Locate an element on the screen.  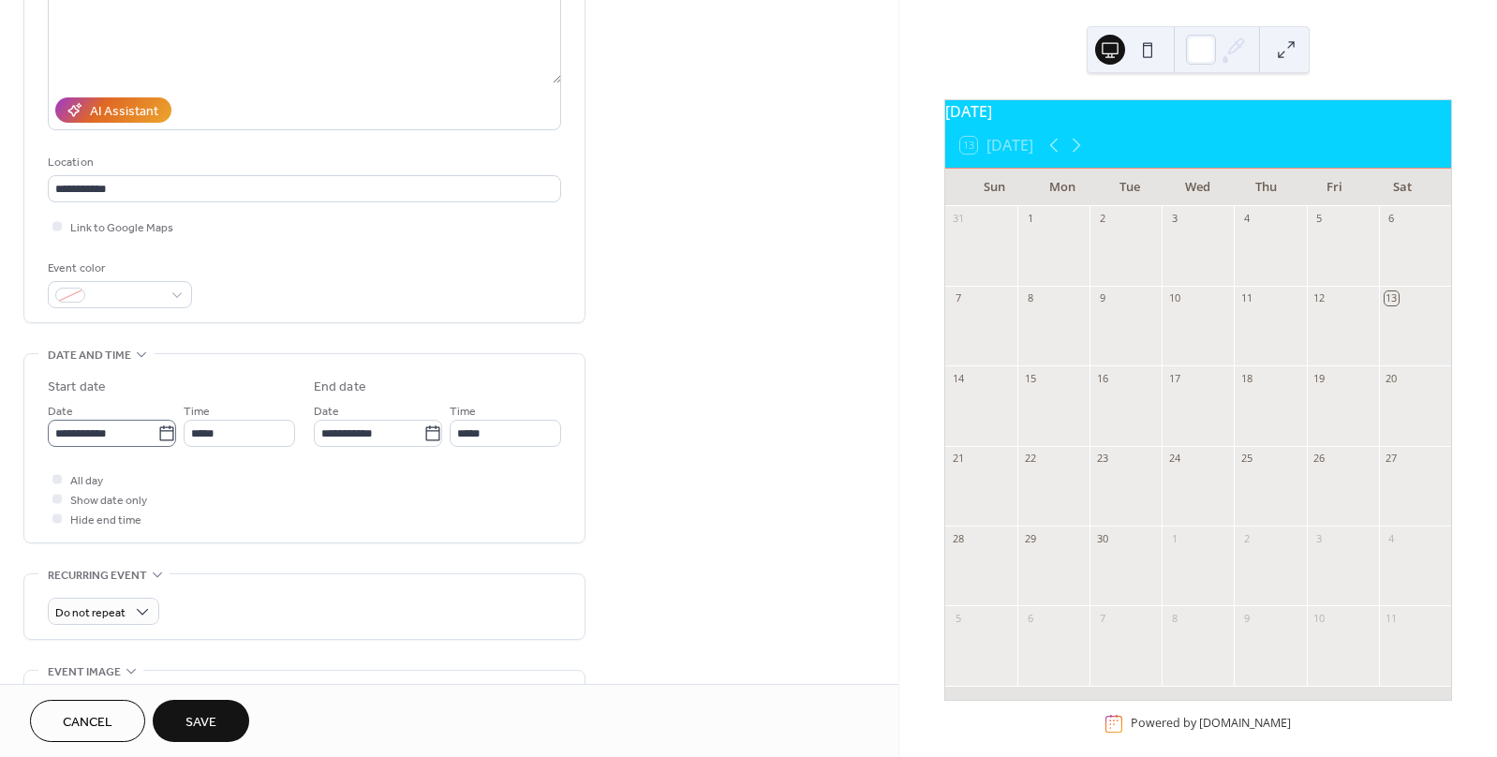
div: 20 is located at coordinates (1391, 378).